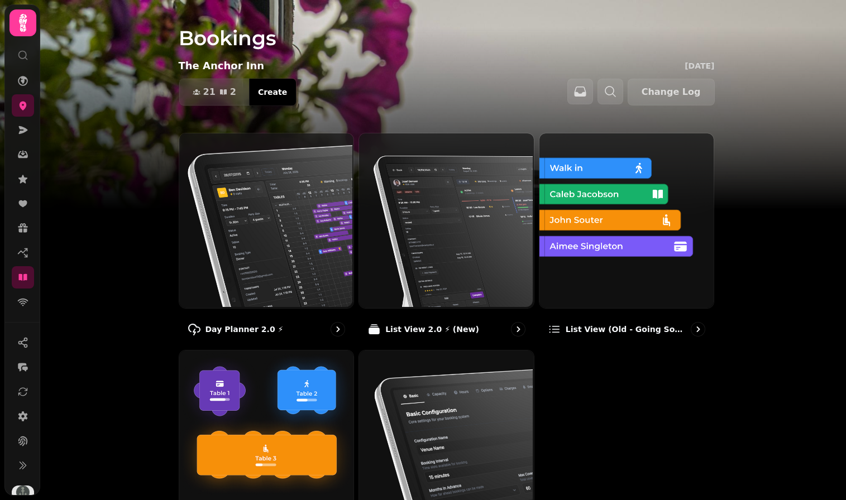 This screenshot has height=500, width=846. Describe the element at coordinates (214, 92) in the screenshot. I see `button: 212` at that location.